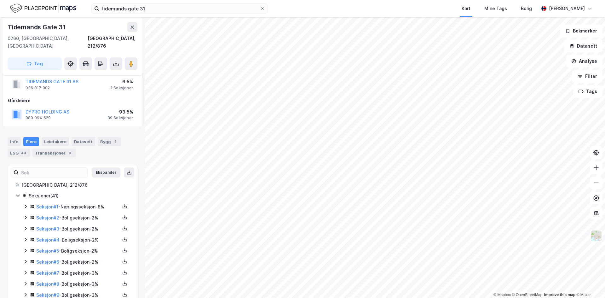 This screenshot has width=605, height=298. What do you see at coordinates (106, 172) in the screenshot?
I see `button: Ekspander` at bounding box center [106, 172].